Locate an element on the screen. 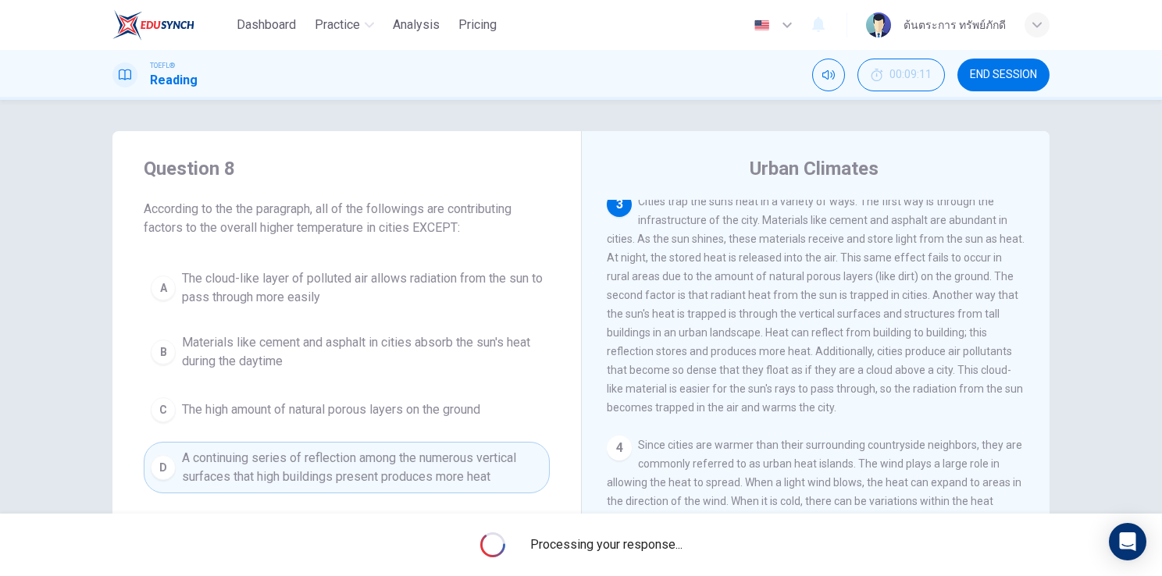 Image resolution: width=1162 pixels, height=576 pixels. div: C is located at coordinates (163, 410).